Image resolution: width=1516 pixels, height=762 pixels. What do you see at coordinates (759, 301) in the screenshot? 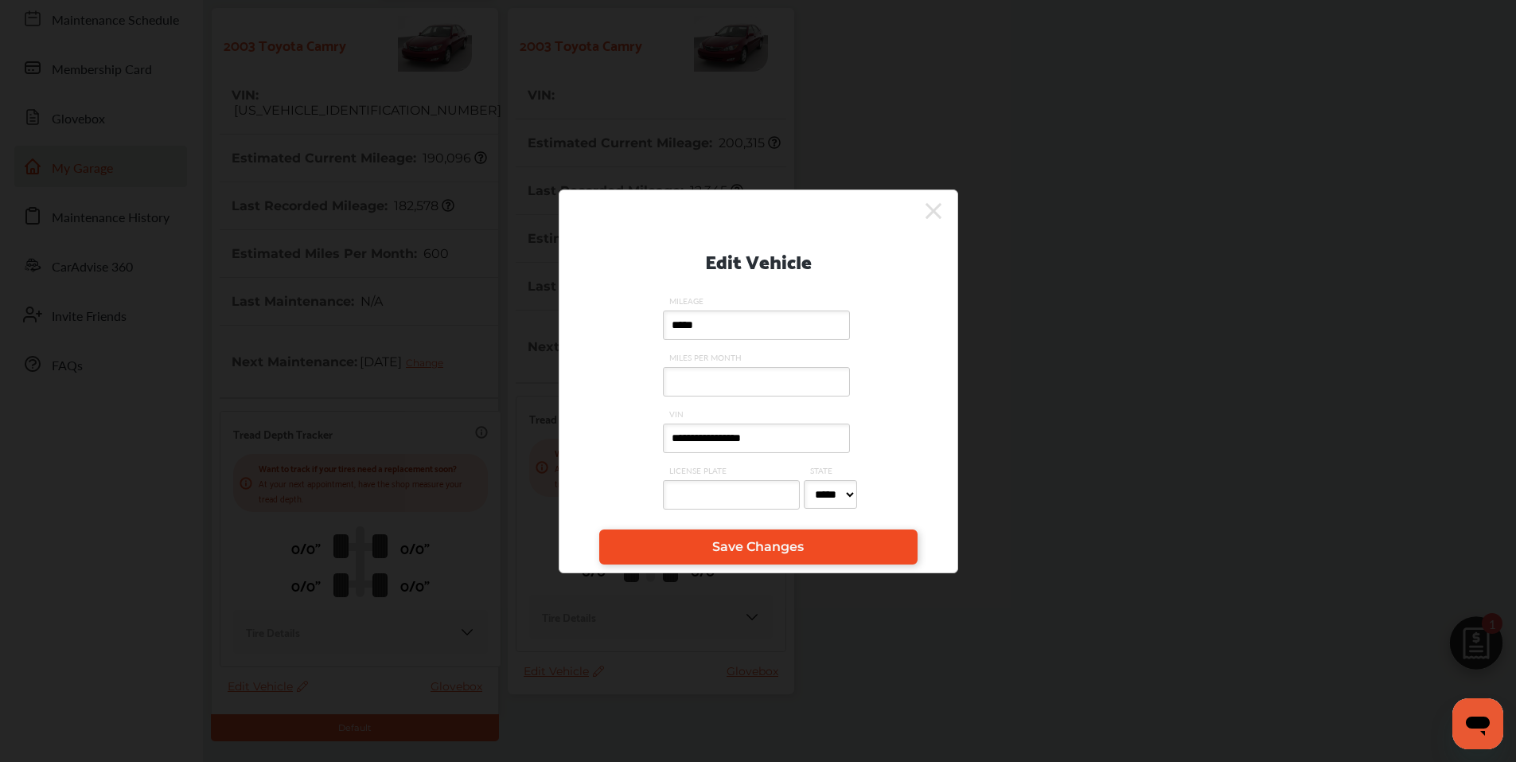
I see `span: MILEAGE` at bounding box center [759, 301].